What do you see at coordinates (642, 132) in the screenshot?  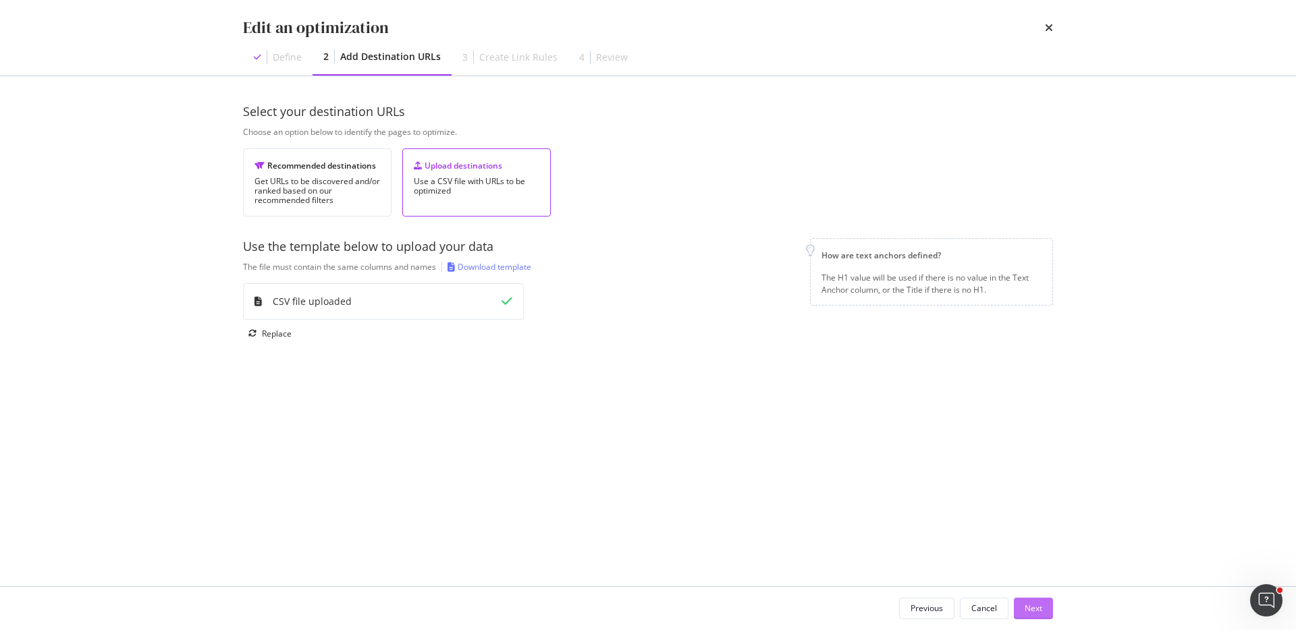 I see `div: Choose an option below to identify the pages to optimize.` at bounding box center [642, 132].